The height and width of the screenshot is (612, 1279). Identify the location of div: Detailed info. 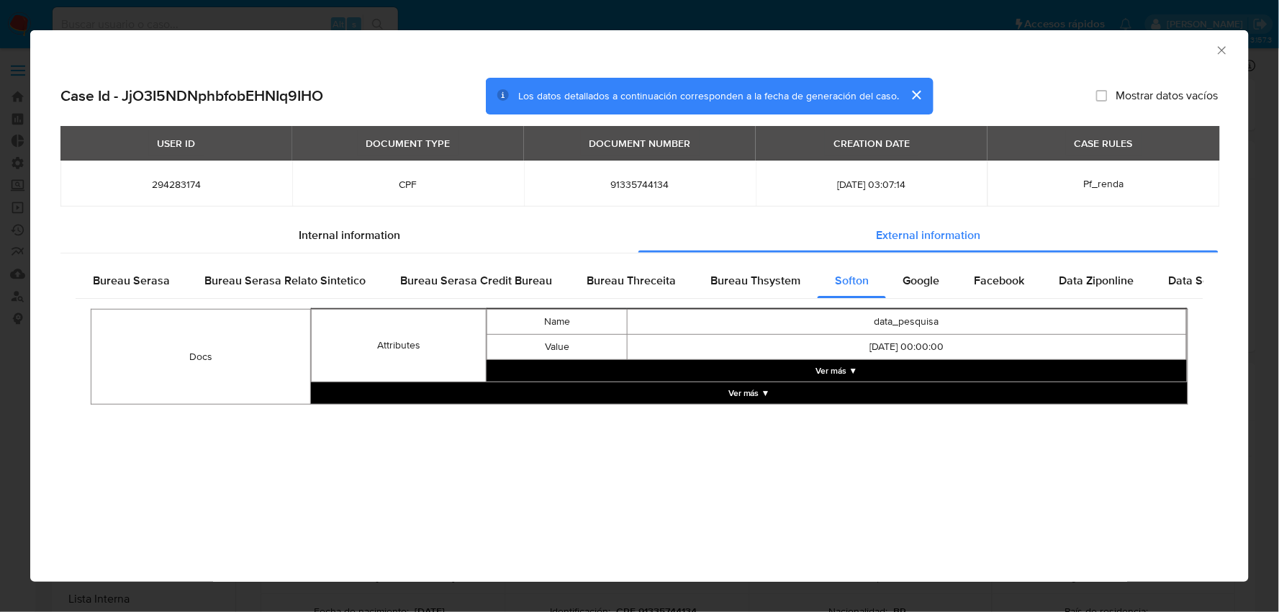
(639, 235).